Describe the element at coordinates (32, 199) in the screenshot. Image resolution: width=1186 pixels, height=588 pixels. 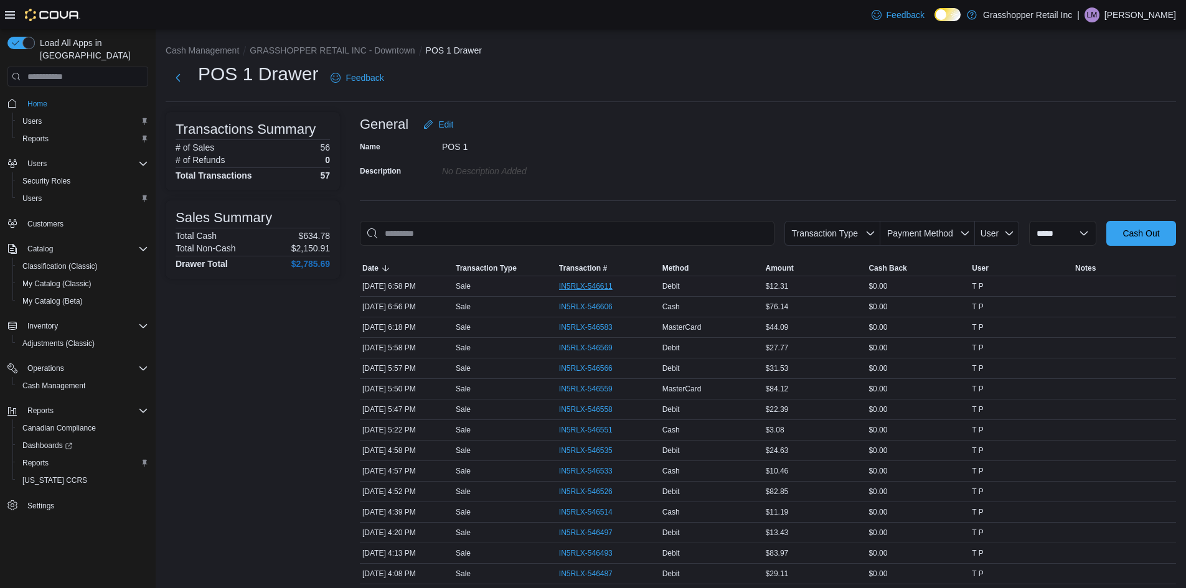
I see `a: Users` at that location.